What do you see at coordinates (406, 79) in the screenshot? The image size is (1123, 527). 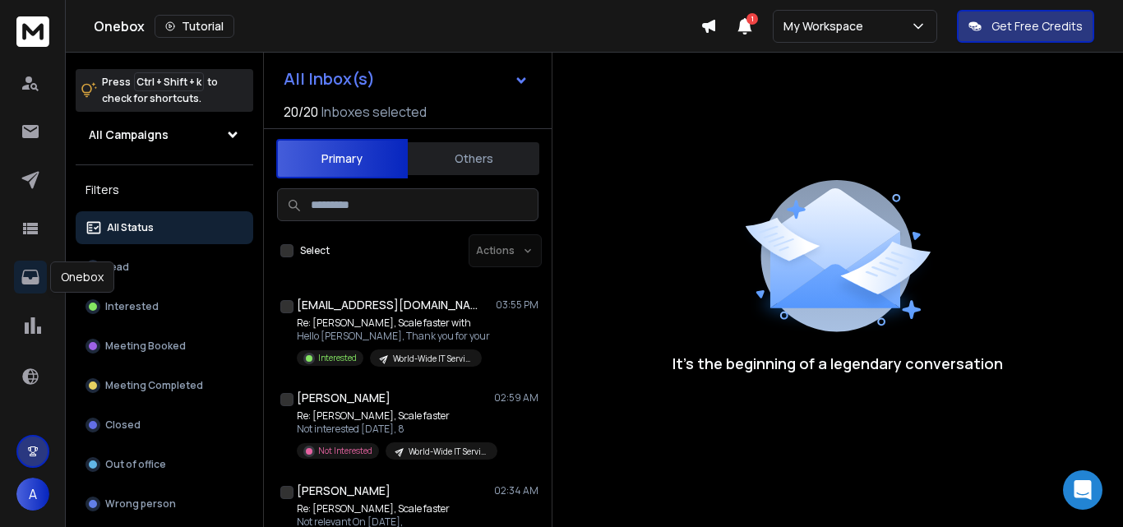 I see `button: All Inbox(s)` at bounding box center [406, 79].